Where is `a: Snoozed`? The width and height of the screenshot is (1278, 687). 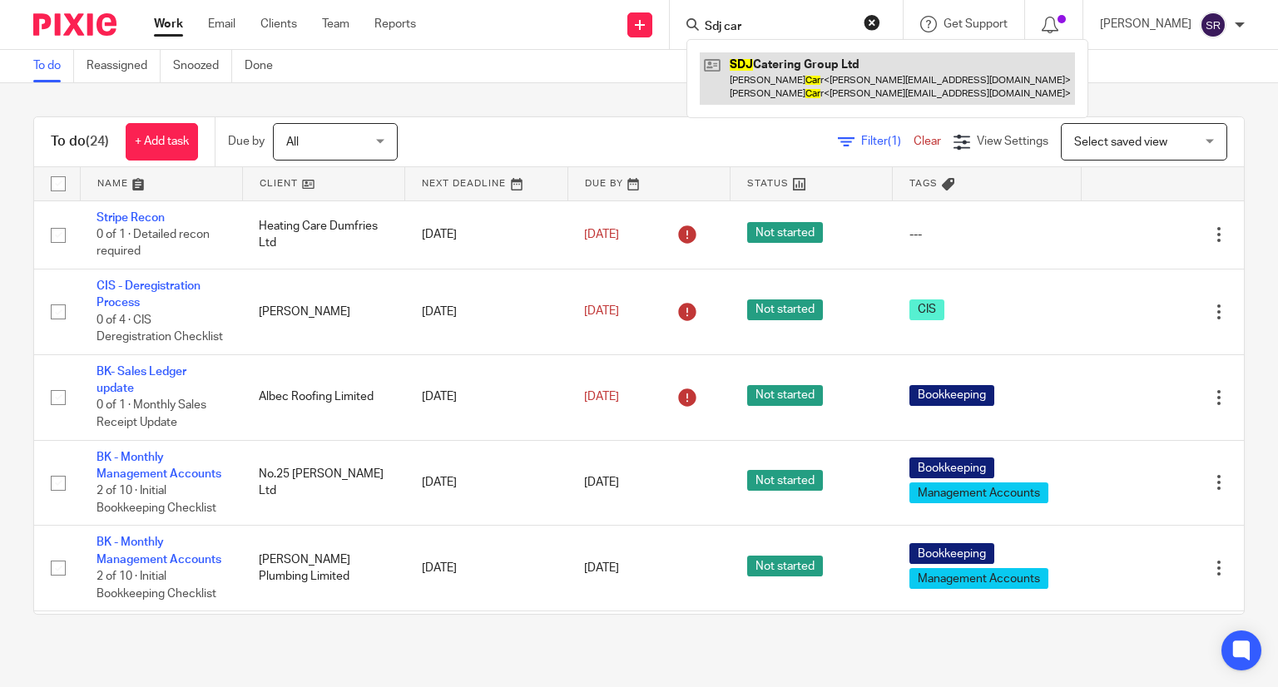 a: Snoozed is located at coordinates (202, 66).